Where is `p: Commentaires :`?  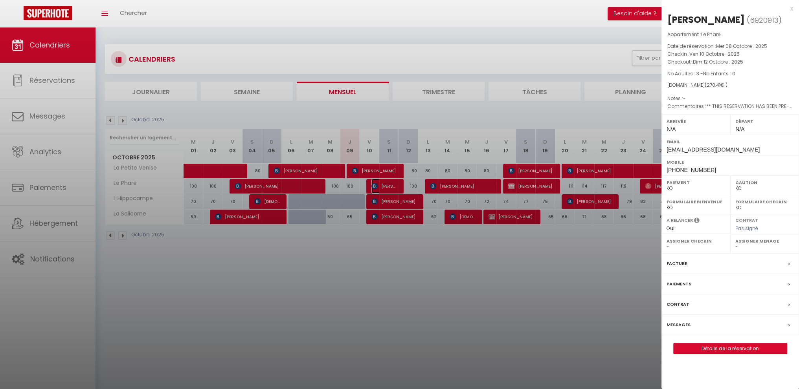
p: Commentaires : is located at coordinates (730, 106).